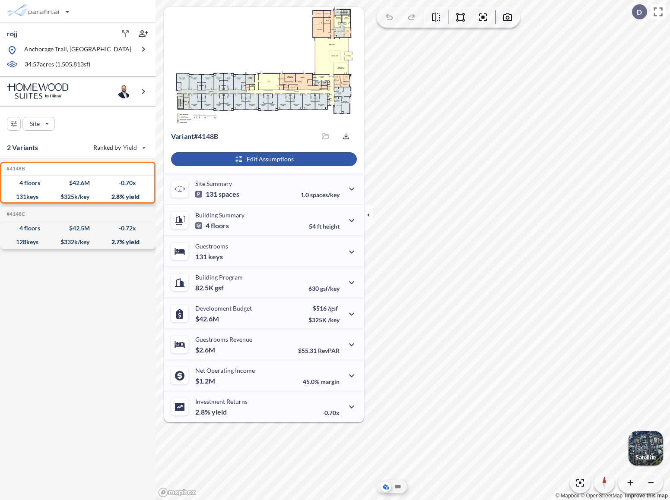 Image resolution: width=670 pixels, height=500 pixels. What do you see at coordinates (264, 159) in the screenshot?
I see `button: Edit Assumptions` at bounding box center [264, 159].